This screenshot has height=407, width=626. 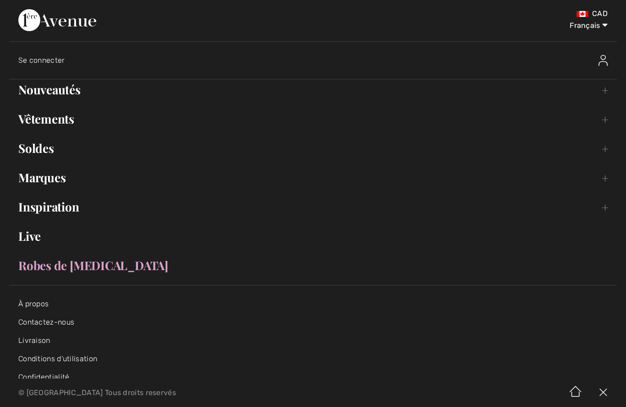 I want to click on a: Confidentialité, so click(x=44, y=377).